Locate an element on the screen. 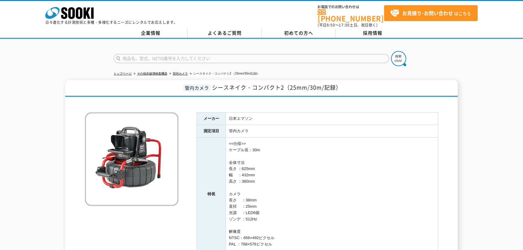 Image resolution: width=523 pixels, height=250 pixels. img: シースネイク・コンパクト2 （25mm/30m/記録） is located at coordinates (132, 159).